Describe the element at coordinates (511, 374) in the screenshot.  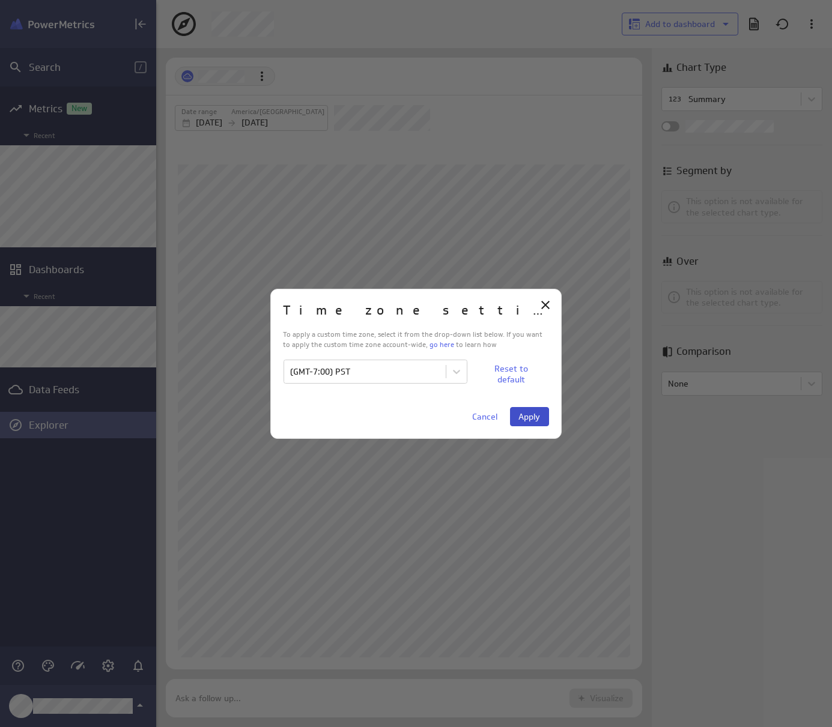
I see `button: Reset to default` at that location.